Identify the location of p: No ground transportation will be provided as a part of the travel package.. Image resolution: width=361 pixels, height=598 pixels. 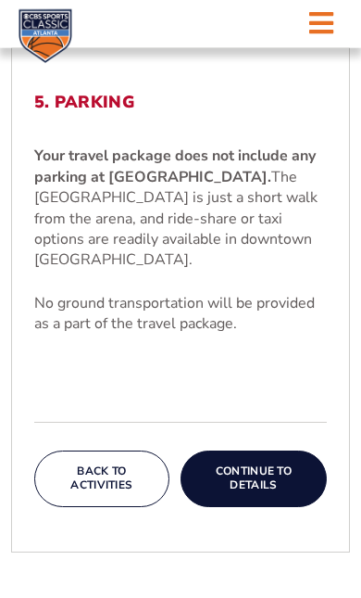
(181, 313).